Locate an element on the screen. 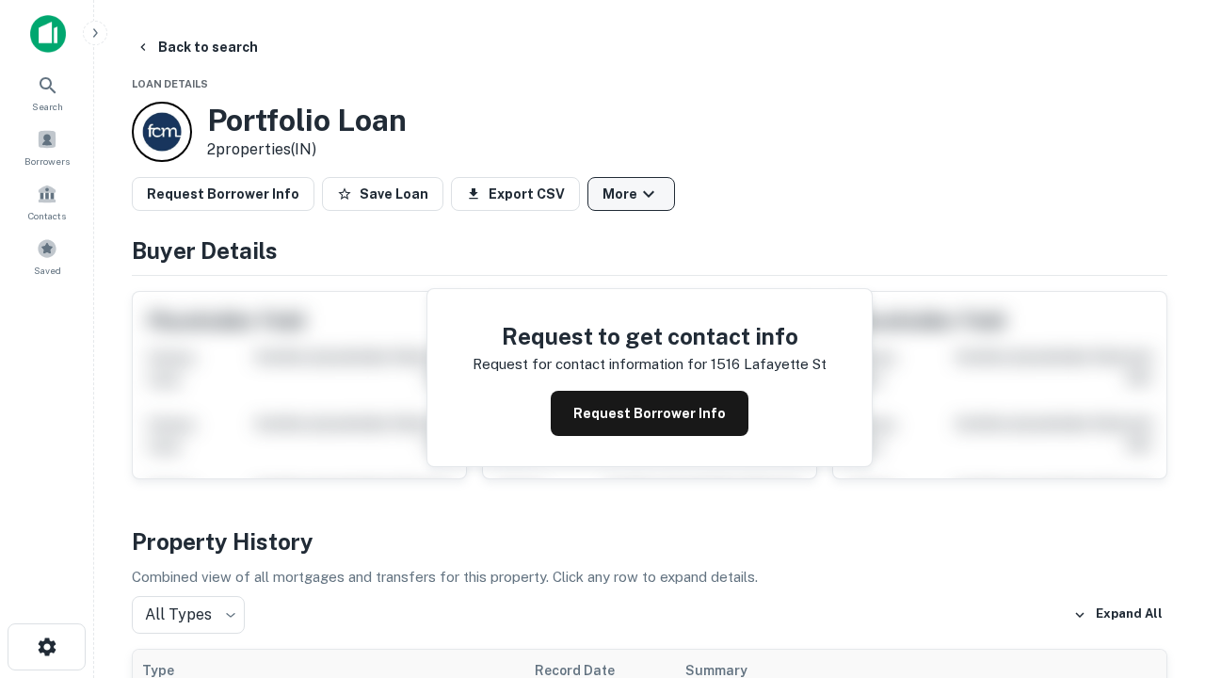 The height and width of the screenshot is (678, 1205). span: Loan Details is located at coordinates (169, 84).